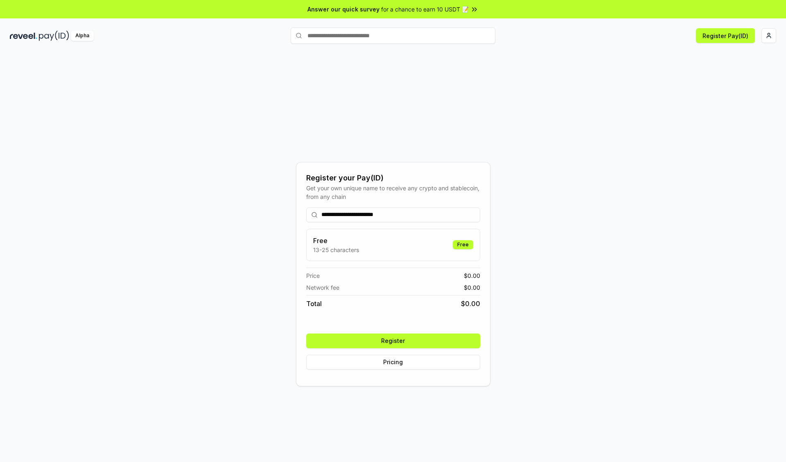 The image size is (786, 462). What do you see at coordinates (54, 36) in the screenshot?
I see `img: pay_id` at bounding box center [54, 36].